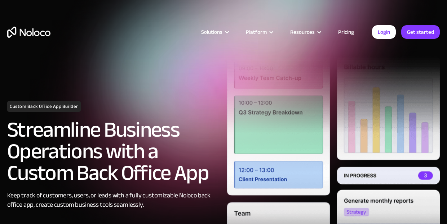 The height and width of the screenshot is (224, 447). What do you see at coordinates (346, 32) in the screenshot?
I see `a: Pricing` at bounding box center [346, 32].